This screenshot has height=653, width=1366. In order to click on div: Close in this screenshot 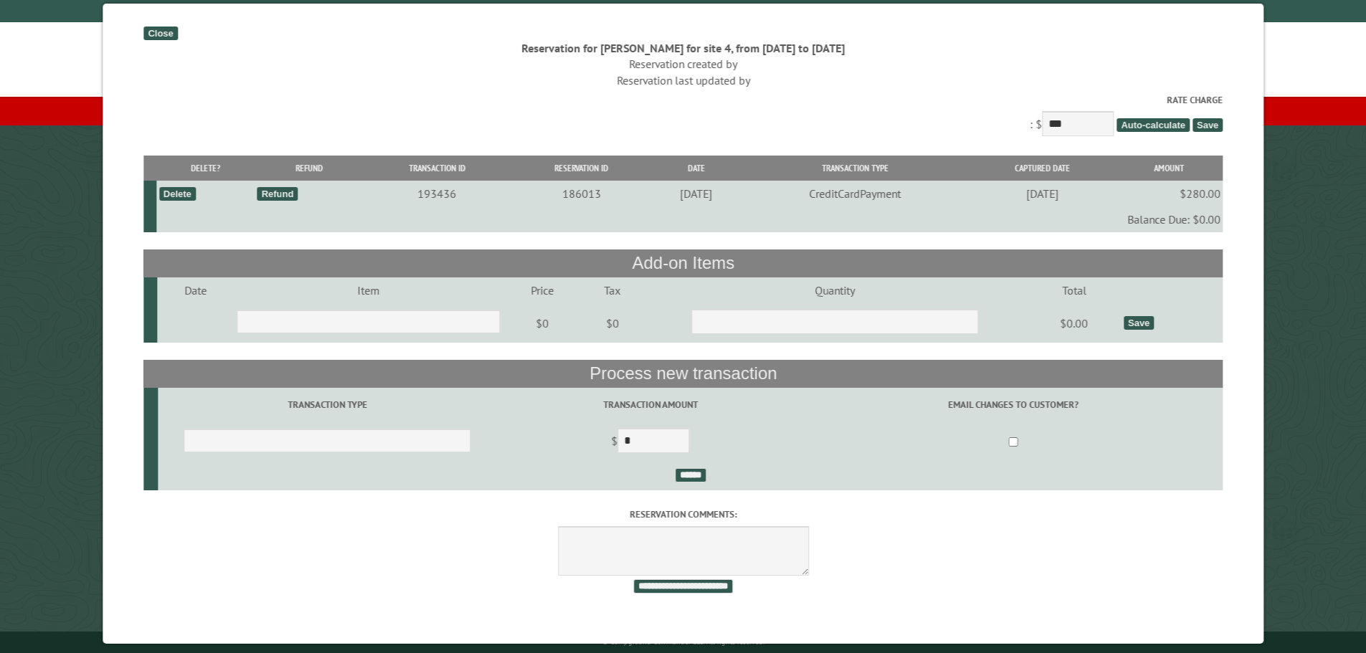, I will do `click(160, 33)`.